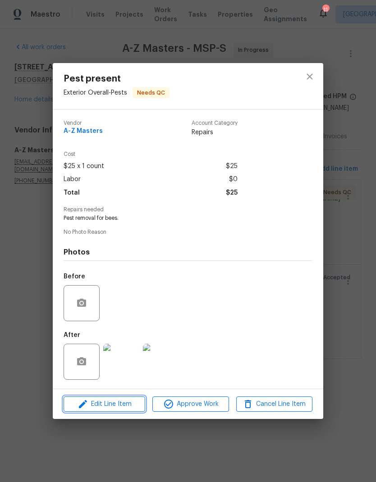  What do you see at coordinates (83, 123) in the screenshot?
I see `span: Vendor` at bounding box center [83, 123].